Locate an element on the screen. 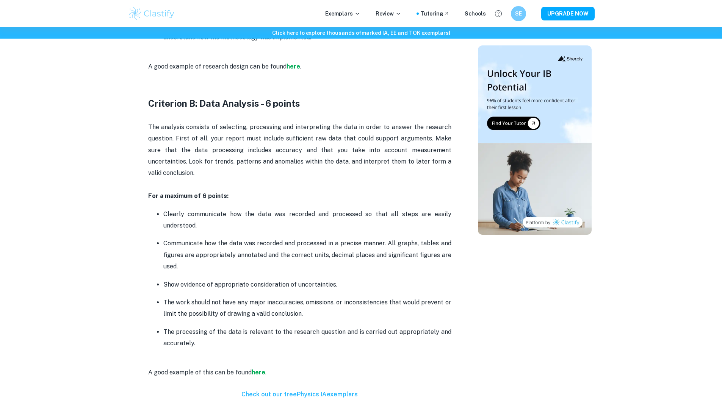 The height and width of the screenshot is (399, 722). a: Clastify logo is located at coordinates (152, 14).